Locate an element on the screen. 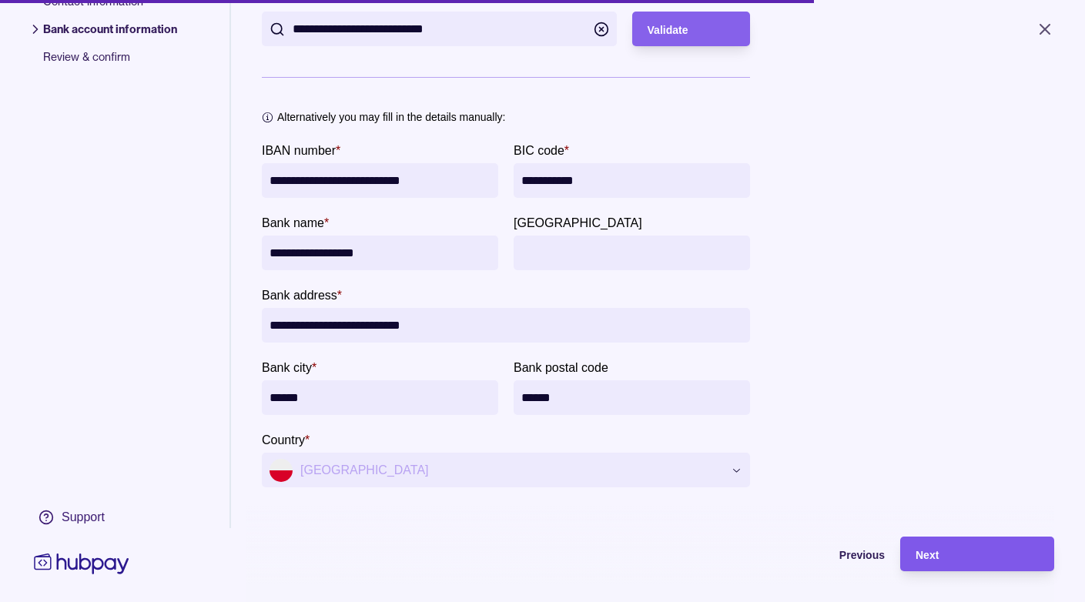  p: IBAN number is located at coordinates (299, 150).